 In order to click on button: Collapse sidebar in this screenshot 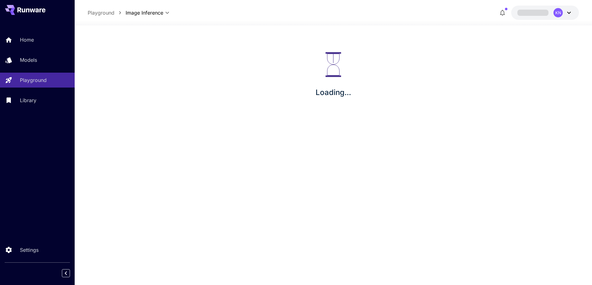, I will do `click(66, 274)`.